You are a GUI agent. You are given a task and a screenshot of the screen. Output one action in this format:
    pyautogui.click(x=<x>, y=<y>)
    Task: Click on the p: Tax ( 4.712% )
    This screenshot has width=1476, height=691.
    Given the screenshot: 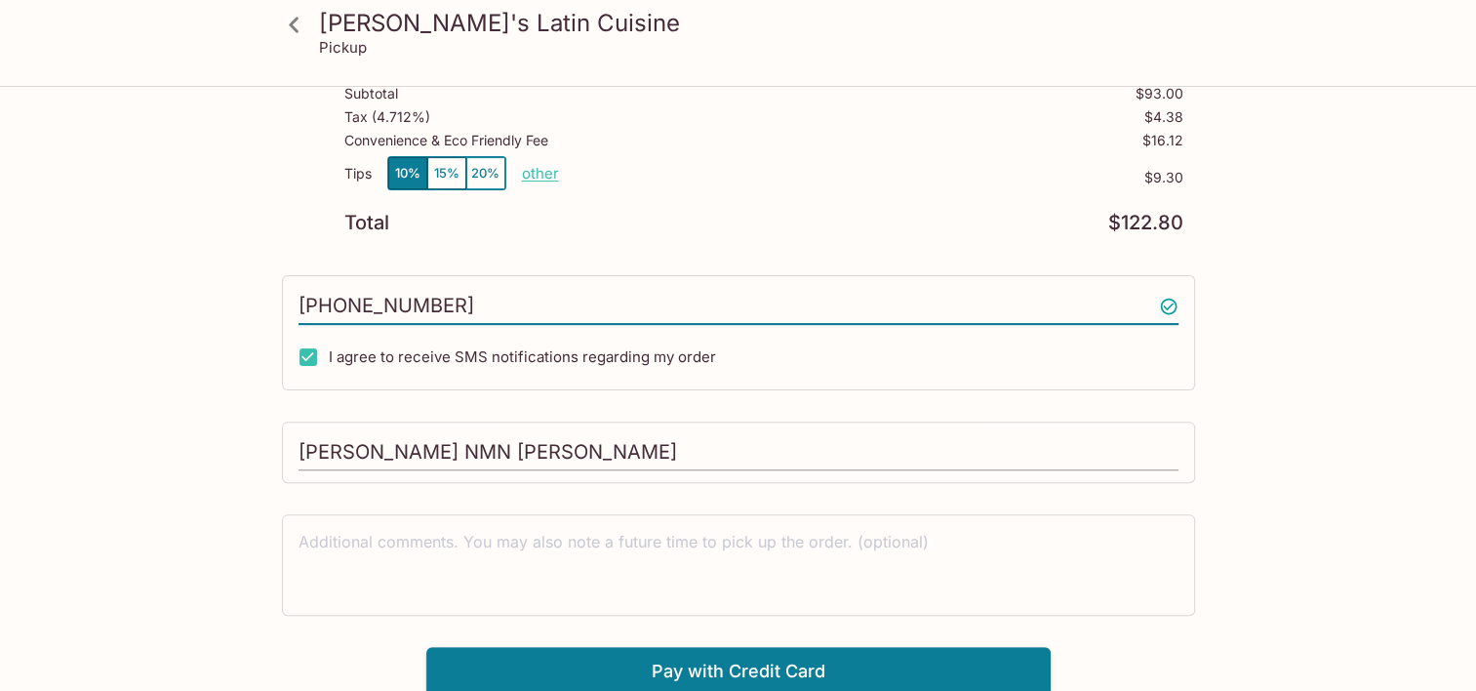 What is the action you would take?
    pyautogui.click(x=387, y=117)
    